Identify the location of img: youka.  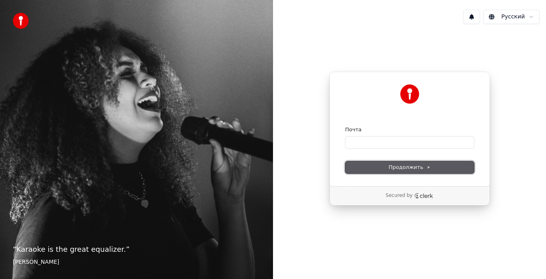
(21, 21).